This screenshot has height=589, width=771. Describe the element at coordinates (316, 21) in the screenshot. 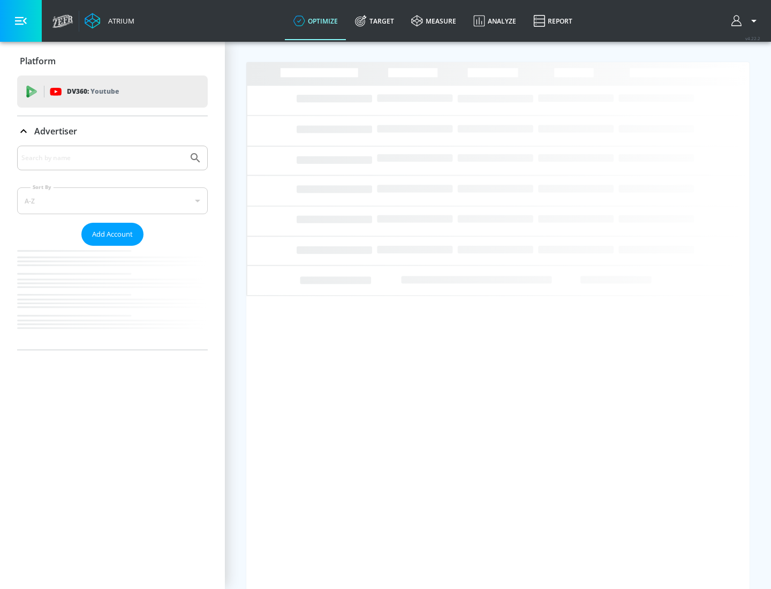

I see `a: optimize` at that location.